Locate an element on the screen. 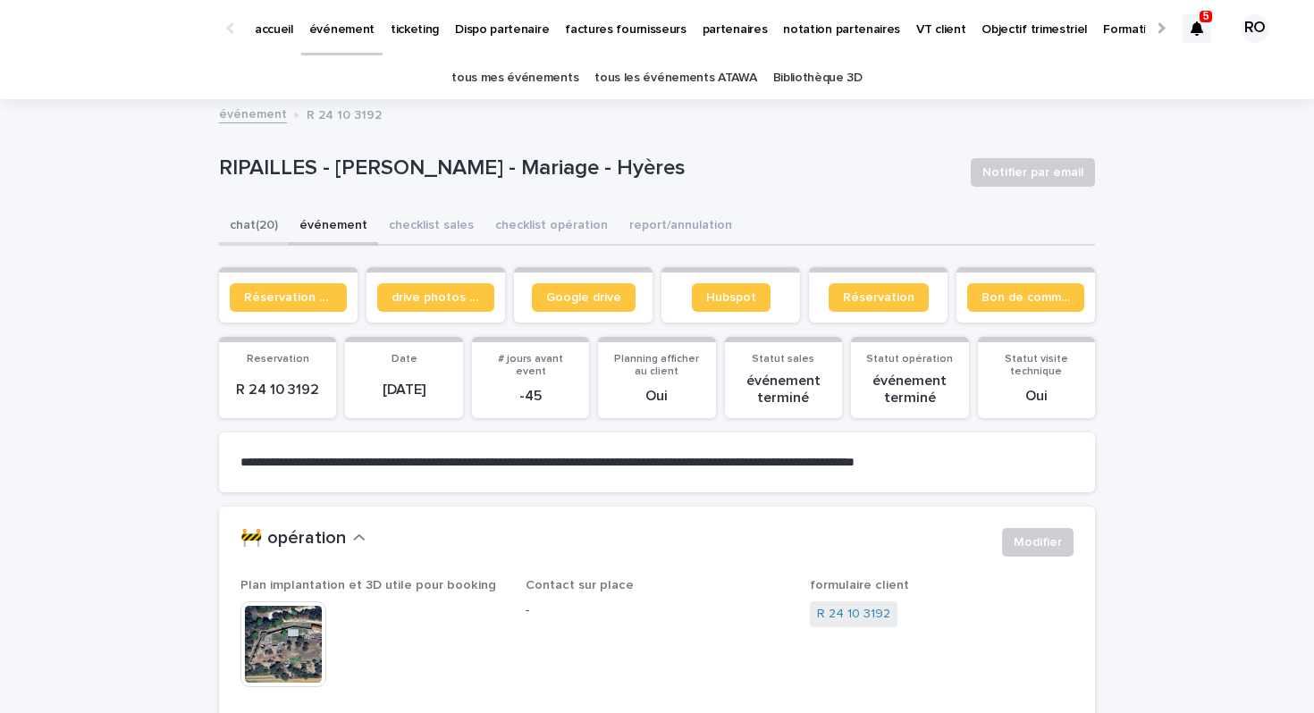 The image size is (1314, 713). span: Hubspot is located at coordinates (731, 298).